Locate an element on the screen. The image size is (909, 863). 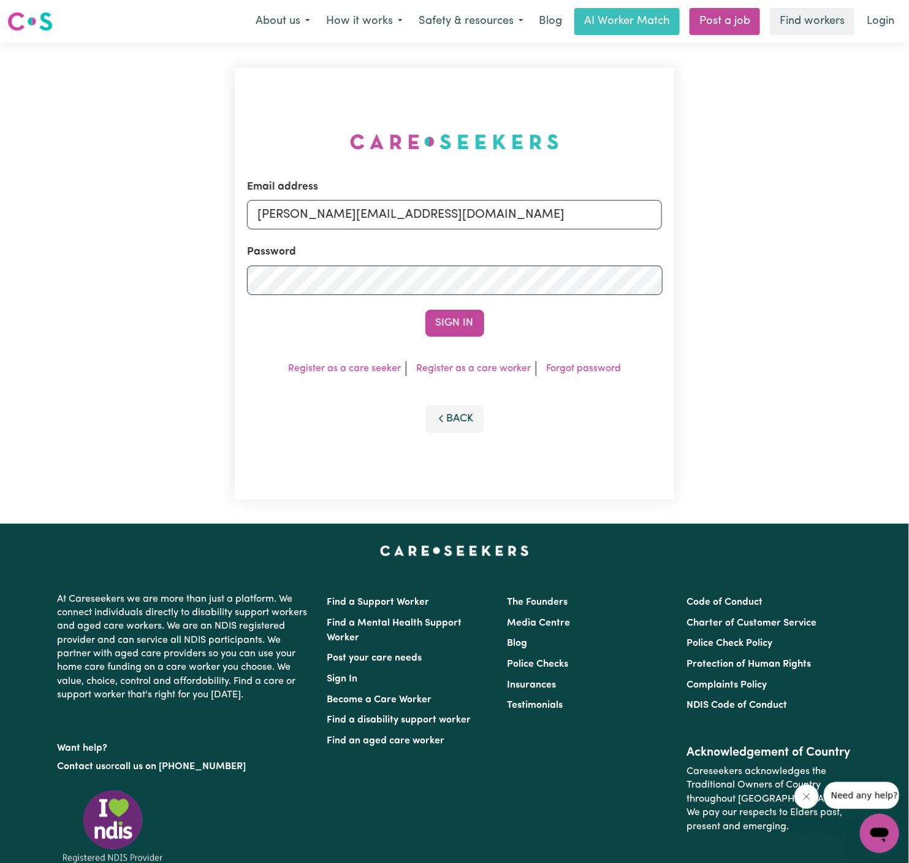
p: At Careseekers we are more than just a platform. We connect individuals directly to disability su... is located at coordinates (185, 647).